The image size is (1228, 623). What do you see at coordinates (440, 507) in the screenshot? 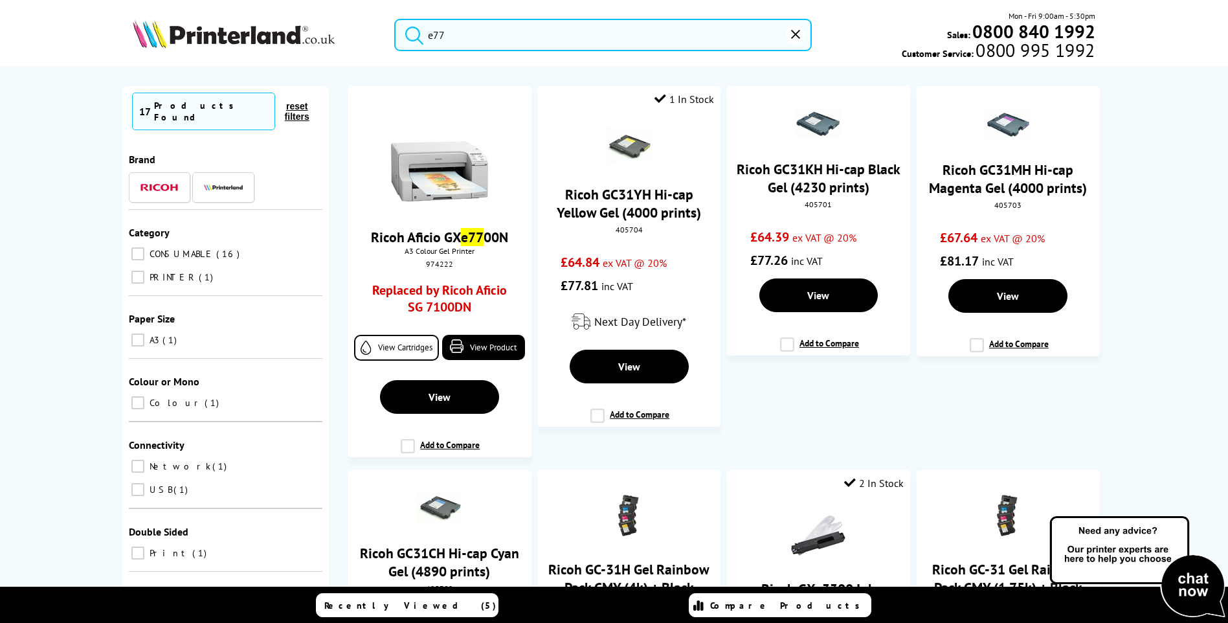
I see `img: 405533.gif` at bounding box center [440, 507].